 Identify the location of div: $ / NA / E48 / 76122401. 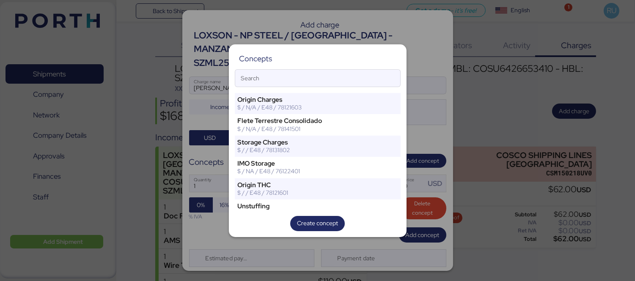
(303, 171).